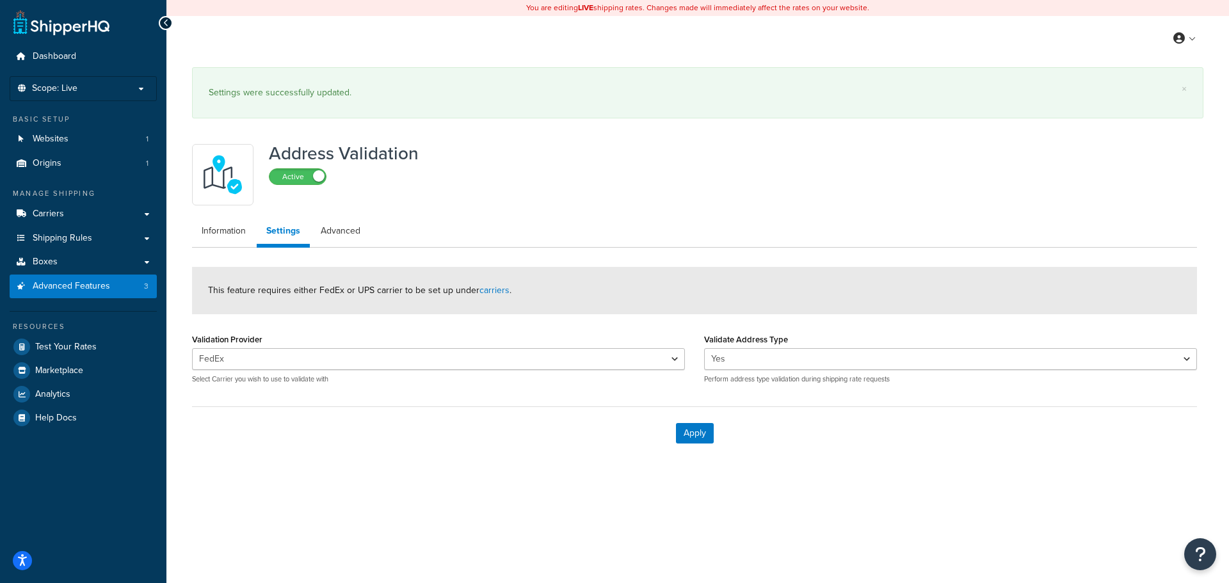 Image resolution: width=1229 pixels, height=583 pixels. Describe the element at coordinates (52, 394) in the screenshot. I see `span: Analytics` at that location.